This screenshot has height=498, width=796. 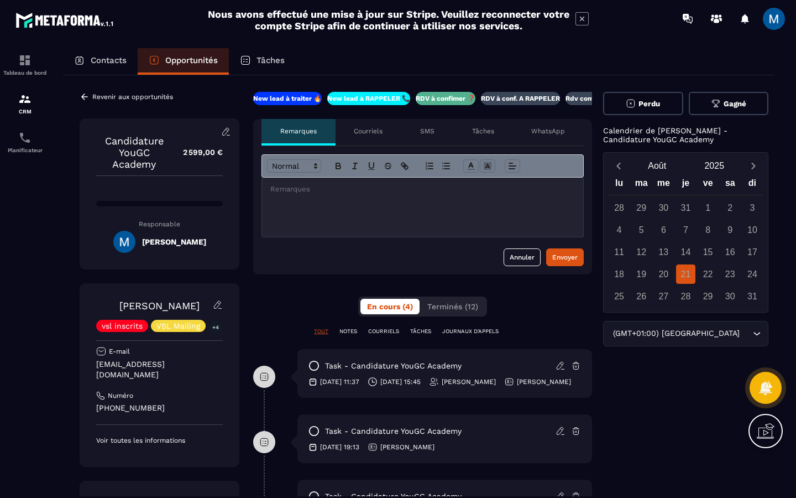 I want to click on div: 7, so click(x=686, y=230).